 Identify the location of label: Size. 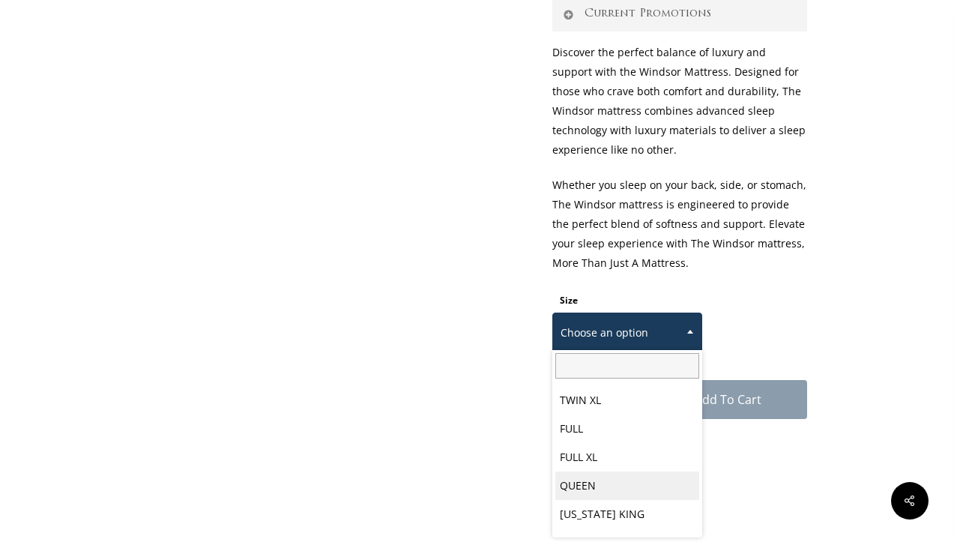
(569, 300).